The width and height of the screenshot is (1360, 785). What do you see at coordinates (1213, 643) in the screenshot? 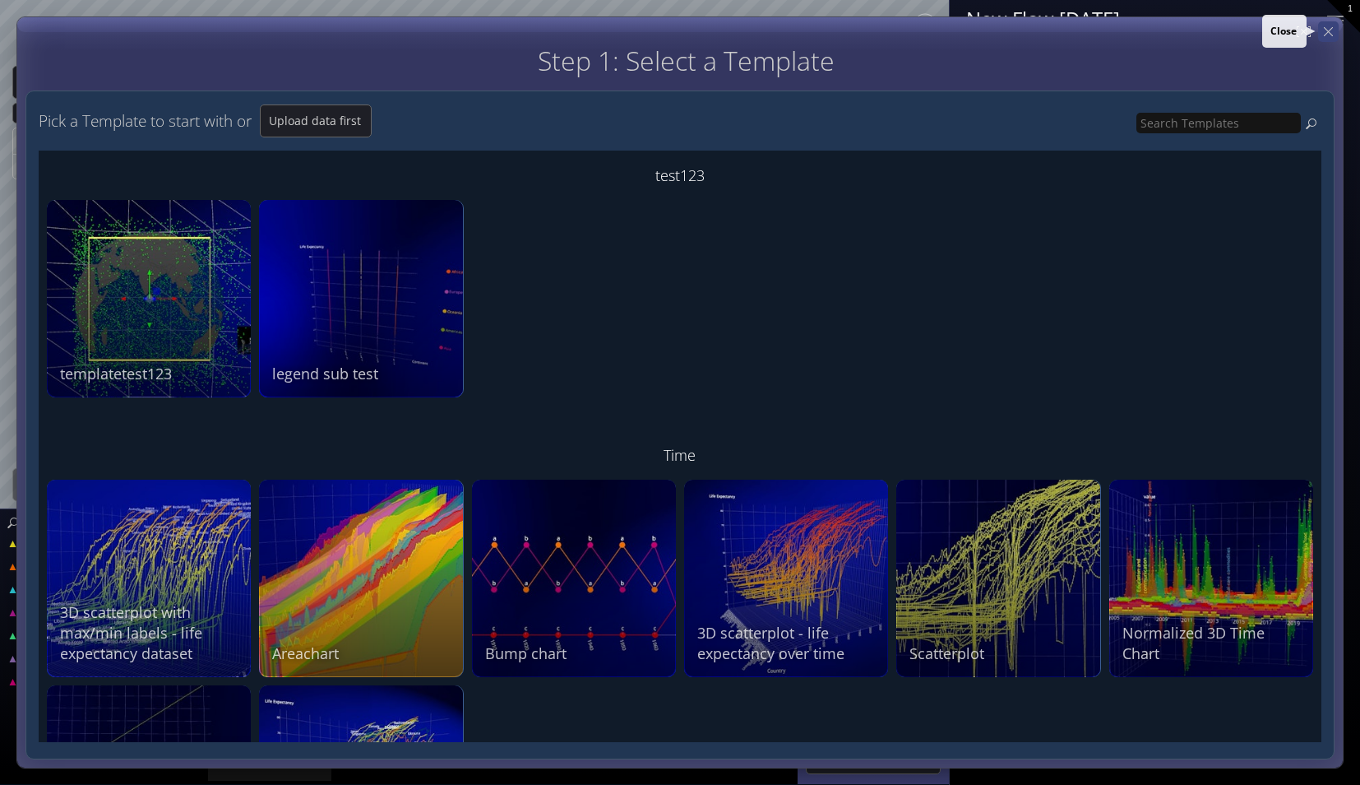
I see `div: Normalized 3D Time Chart` at bounding box center [1213, 643].